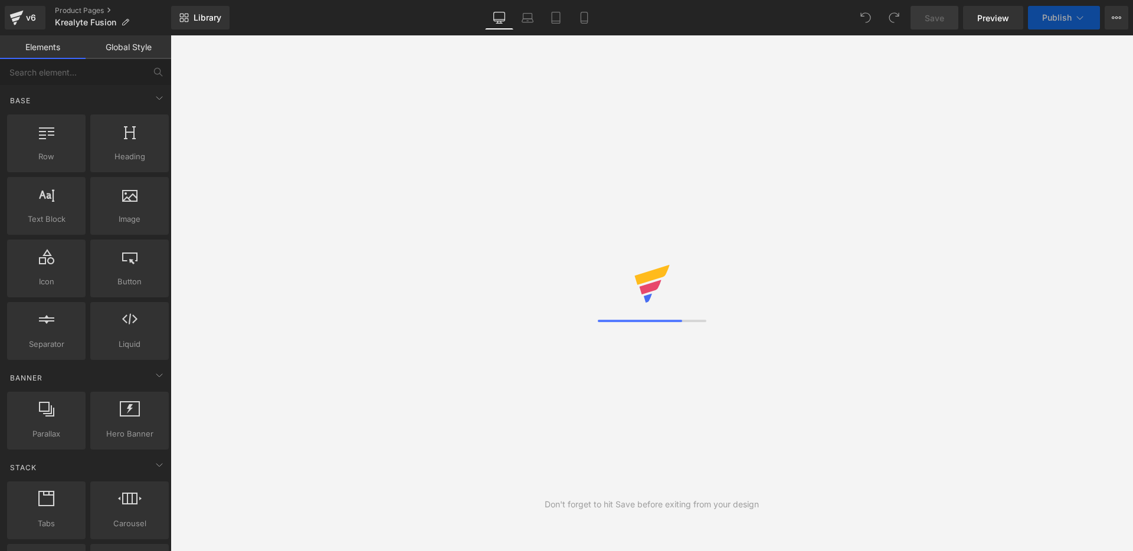 The width and height of the screenshot is (1133, 551). What do you see at coordinates (129, 344) in the screenshot?
I see `span: Liquid` at bounding box center [129, 344].